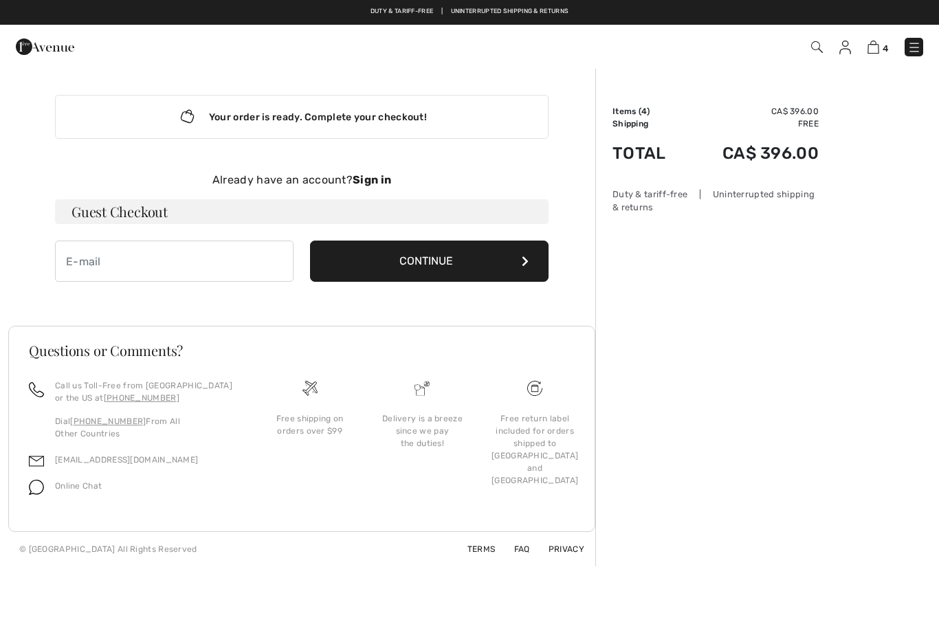 The image size is (939, 633). What do you see at coordinates (45, 47) in the screenshot?
I see `img: 1ère Avenue` at bounding box center [45, 47].